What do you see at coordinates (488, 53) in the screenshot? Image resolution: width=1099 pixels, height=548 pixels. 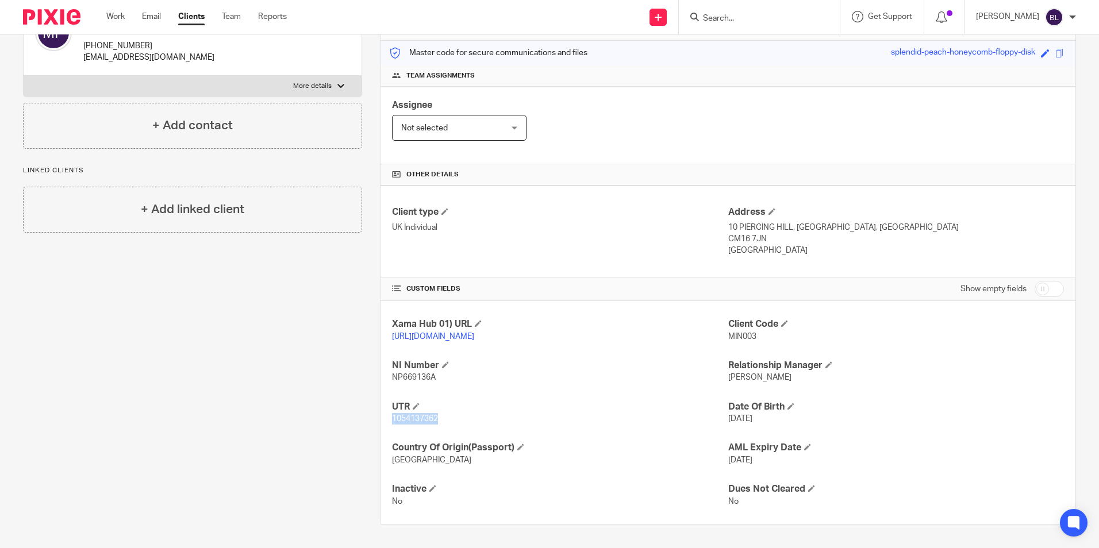 I see `p: Master code for secure communications and files` at bounding box center [488, 53].